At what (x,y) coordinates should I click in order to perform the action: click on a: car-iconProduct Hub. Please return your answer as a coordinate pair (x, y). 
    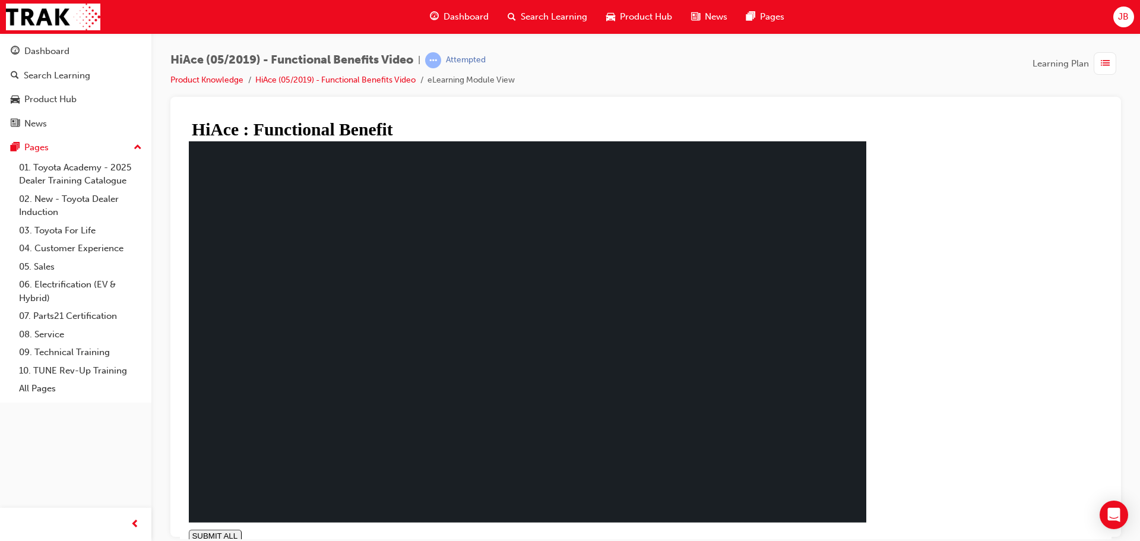
    Looking at the image, I should click on (639, 17).